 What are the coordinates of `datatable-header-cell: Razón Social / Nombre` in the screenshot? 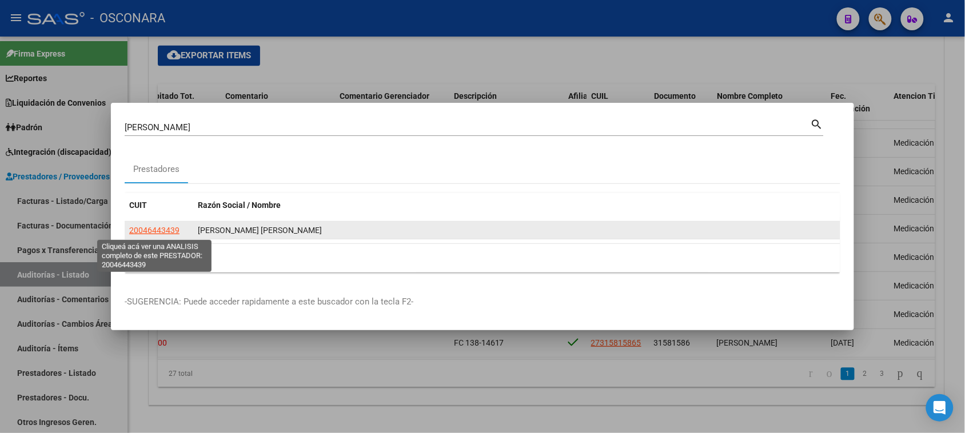 It's located at (517, 205).